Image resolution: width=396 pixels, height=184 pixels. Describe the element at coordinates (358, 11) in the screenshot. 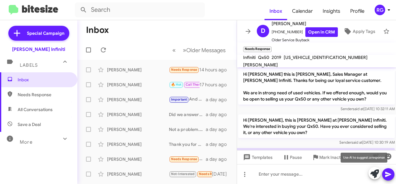

I see `span: Profile` at that location.